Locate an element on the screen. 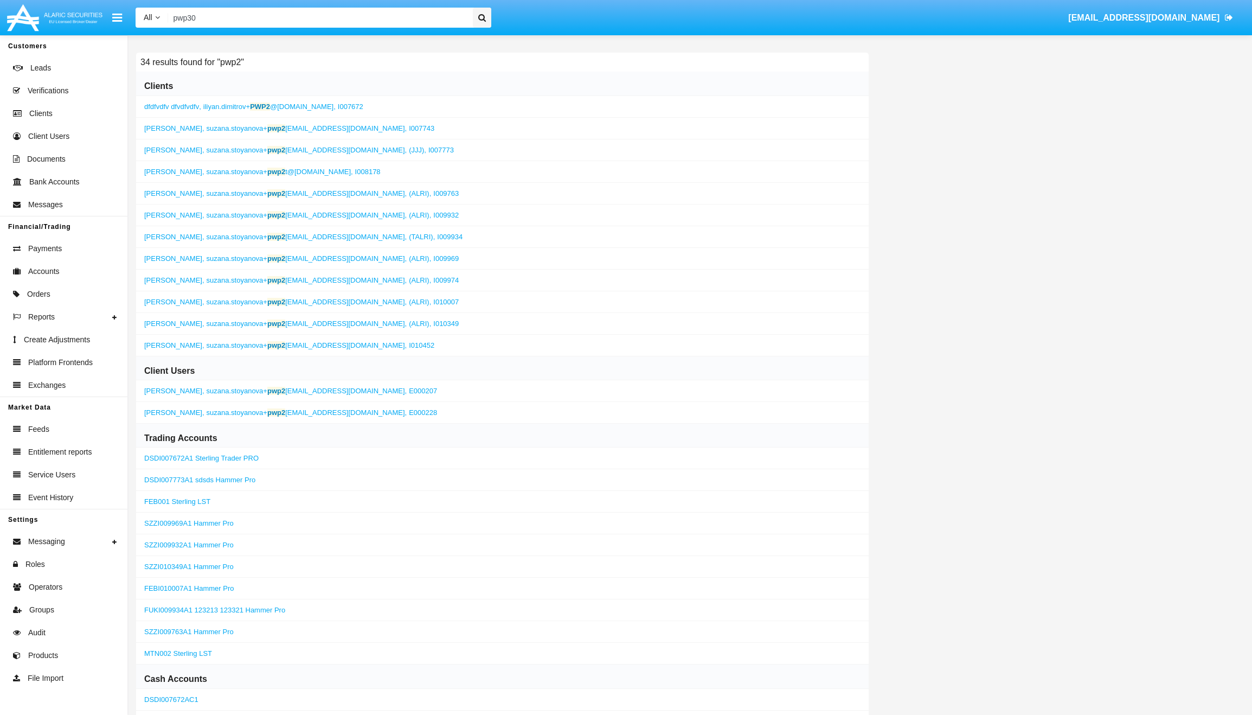 The image size is (1252, 715). h6: Clients is located at coordinates (158, 86).